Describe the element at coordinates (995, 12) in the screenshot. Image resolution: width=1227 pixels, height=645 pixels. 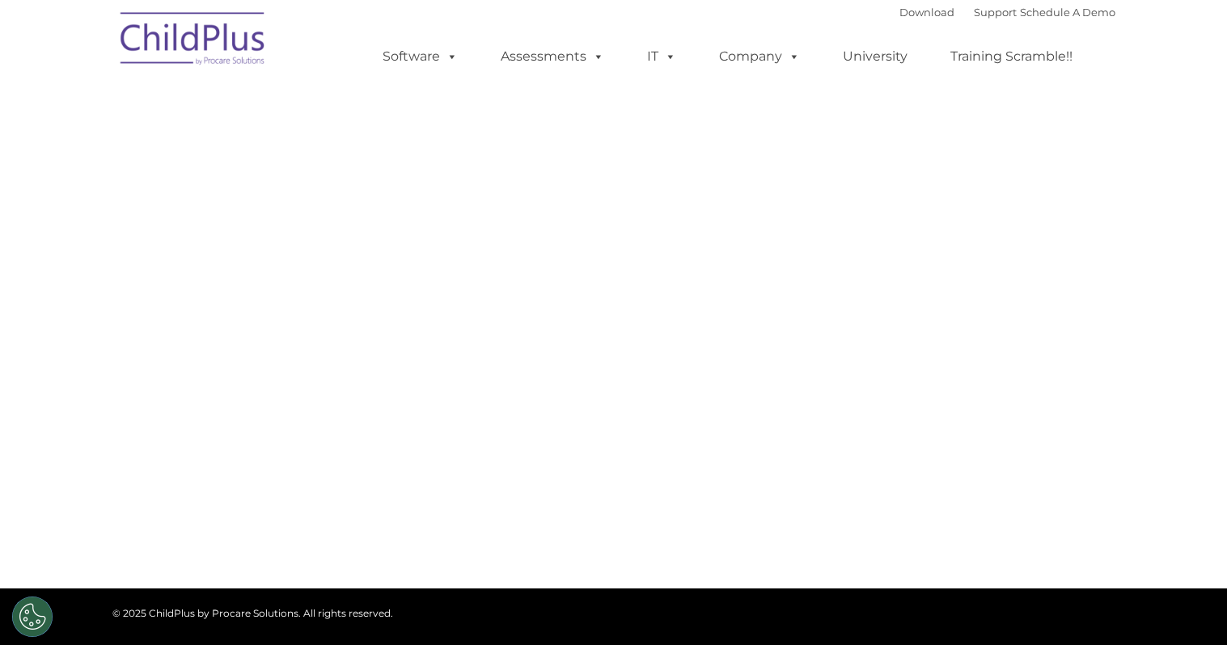
I see `a: Support` at that location.